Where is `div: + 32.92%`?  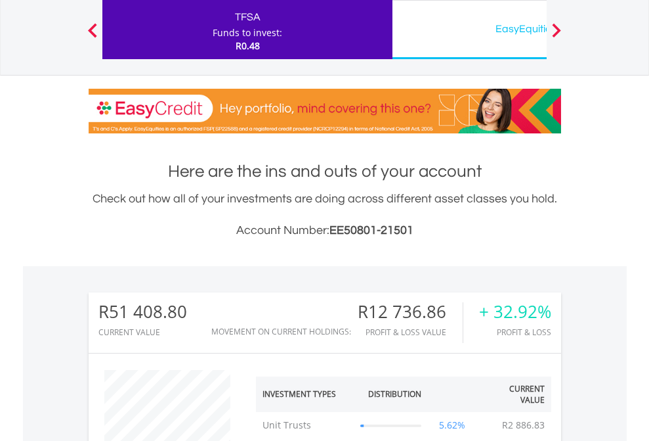
div: + 32.92% is located at coordinates (516, 311).